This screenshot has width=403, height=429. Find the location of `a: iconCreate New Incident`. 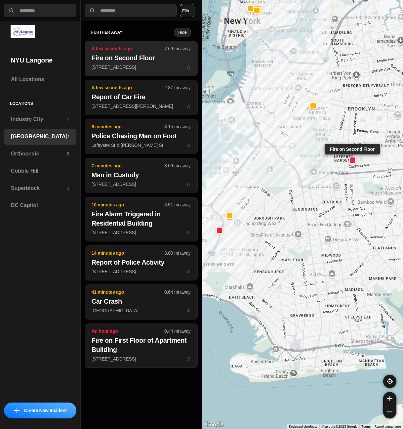

a: iconCreate New Incident is located at coordinates (40, 411).